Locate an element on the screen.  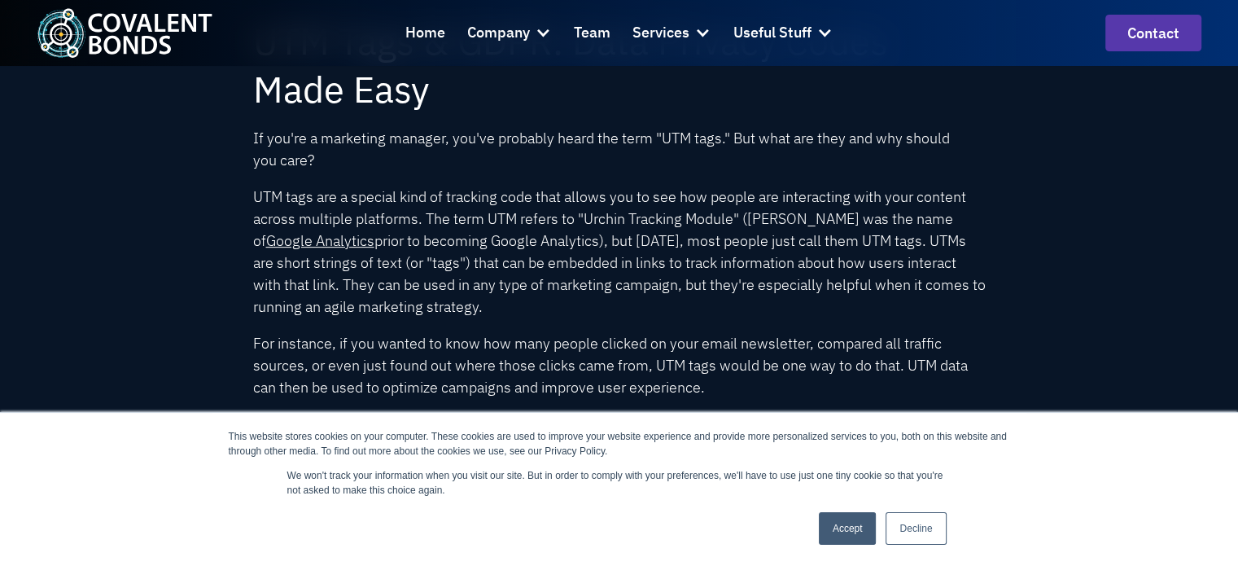
div: Team is located at coordinates (592, 33).